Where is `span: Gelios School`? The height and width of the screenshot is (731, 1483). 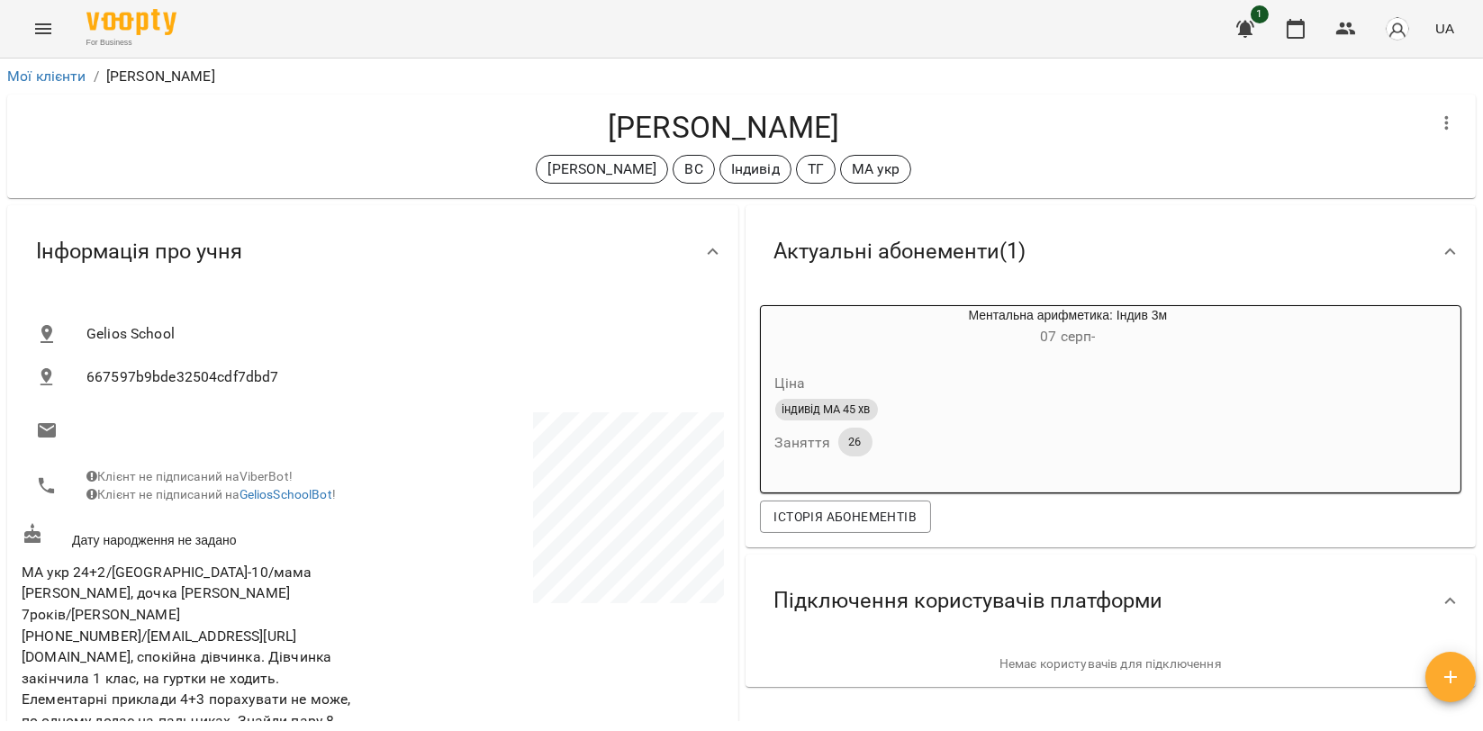 span: Gelios School is located at coordinates (398, 334).